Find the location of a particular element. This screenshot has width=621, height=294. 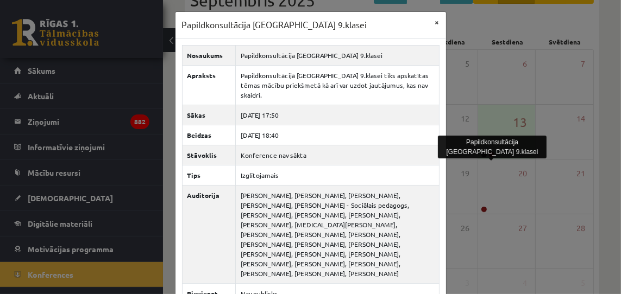

th: Sākas is located at coordinates (209, 115).